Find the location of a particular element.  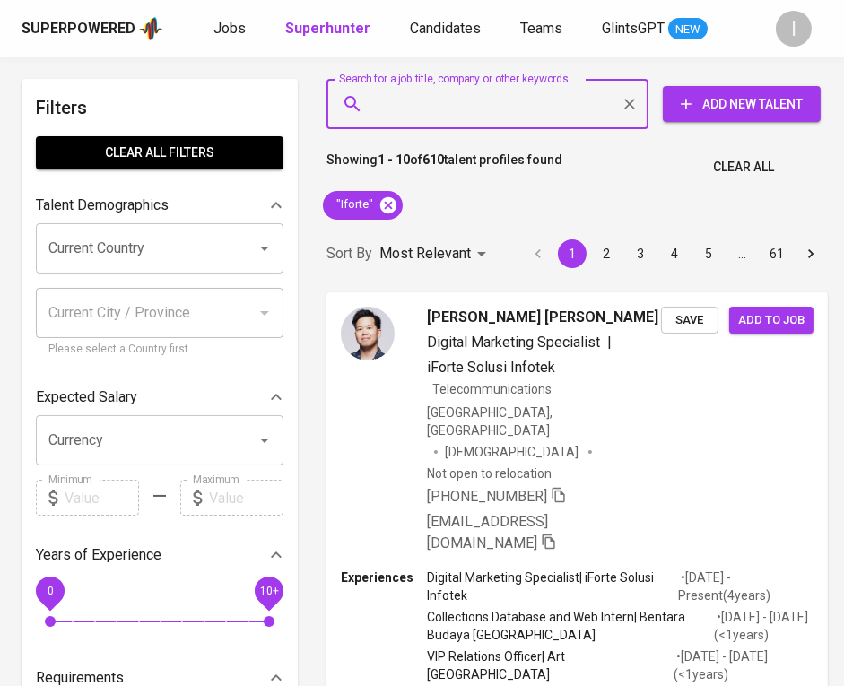

button: Go to next page is located at coordinates (811, 254).